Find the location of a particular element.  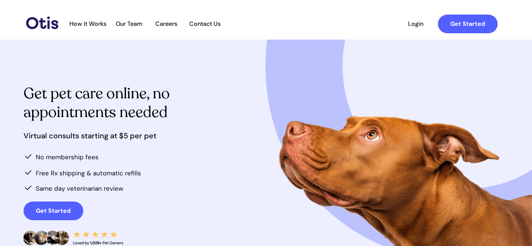

a: Our Team is located at coordinates (129, 24).